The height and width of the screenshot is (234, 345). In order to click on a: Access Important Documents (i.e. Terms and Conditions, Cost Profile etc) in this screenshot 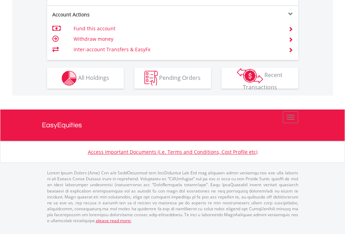, I will do `click(173, 152)`.